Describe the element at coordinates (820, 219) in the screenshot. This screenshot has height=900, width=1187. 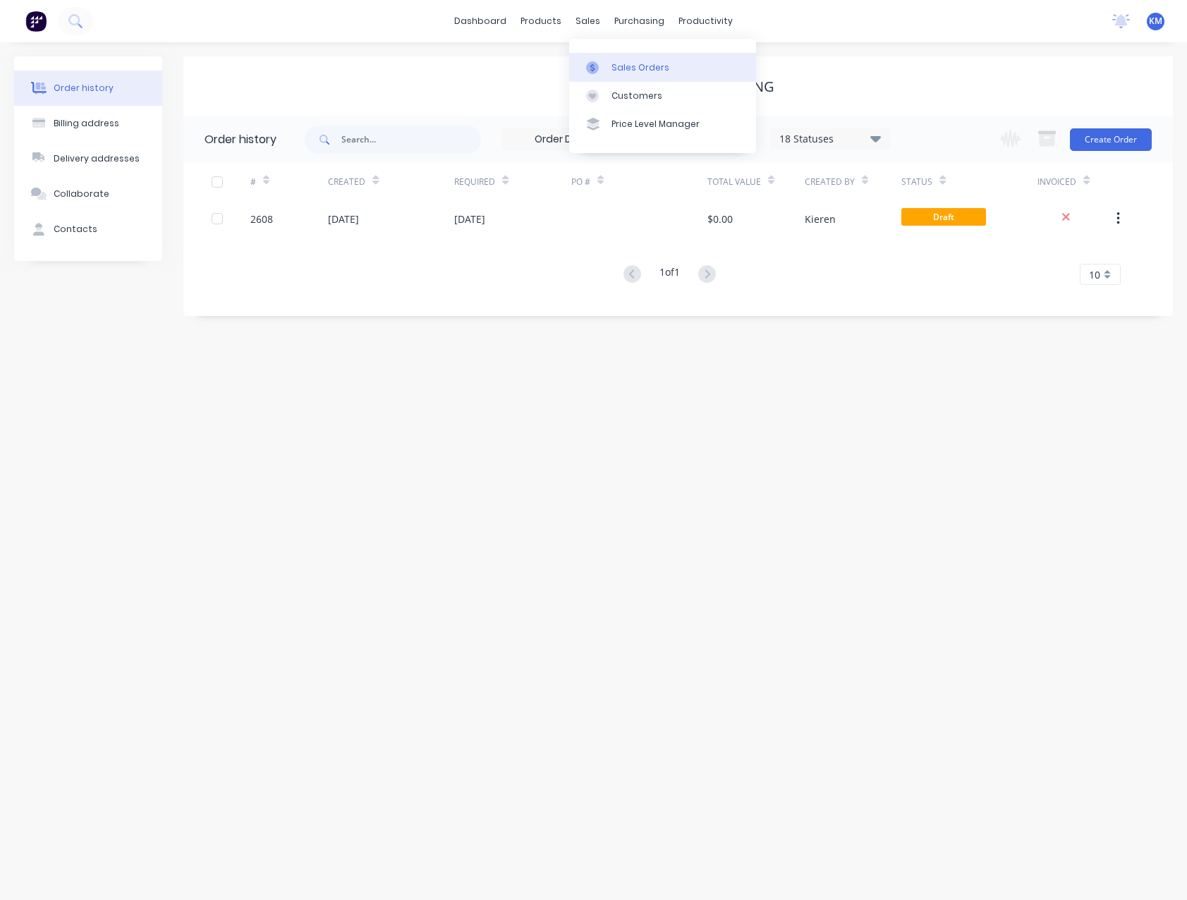
I see `div: Kieren` at that location.